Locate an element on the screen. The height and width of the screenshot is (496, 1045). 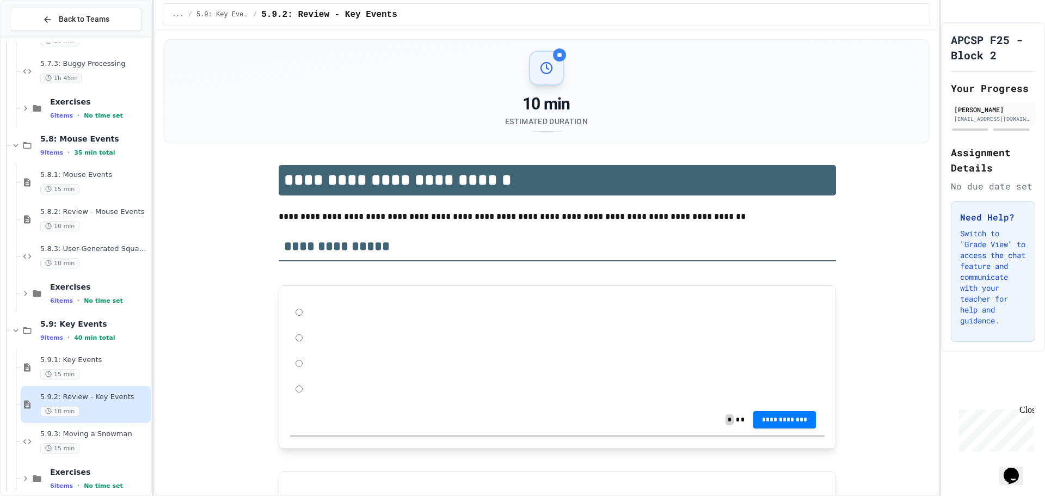
span: 5.8.2: Review - Mouse Events is located at coordinates (94, 212).